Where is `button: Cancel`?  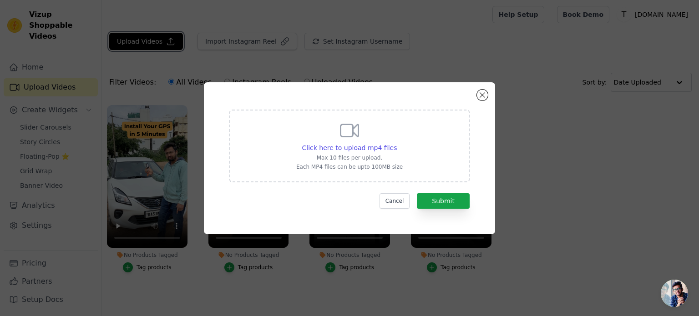
button: Cancel is located at coordinates (395, 201).